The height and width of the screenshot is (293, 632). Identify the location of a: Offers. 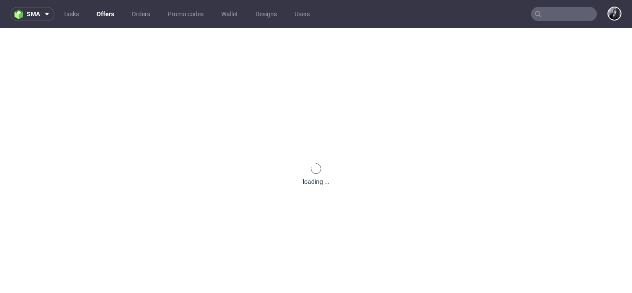
(105, 14).